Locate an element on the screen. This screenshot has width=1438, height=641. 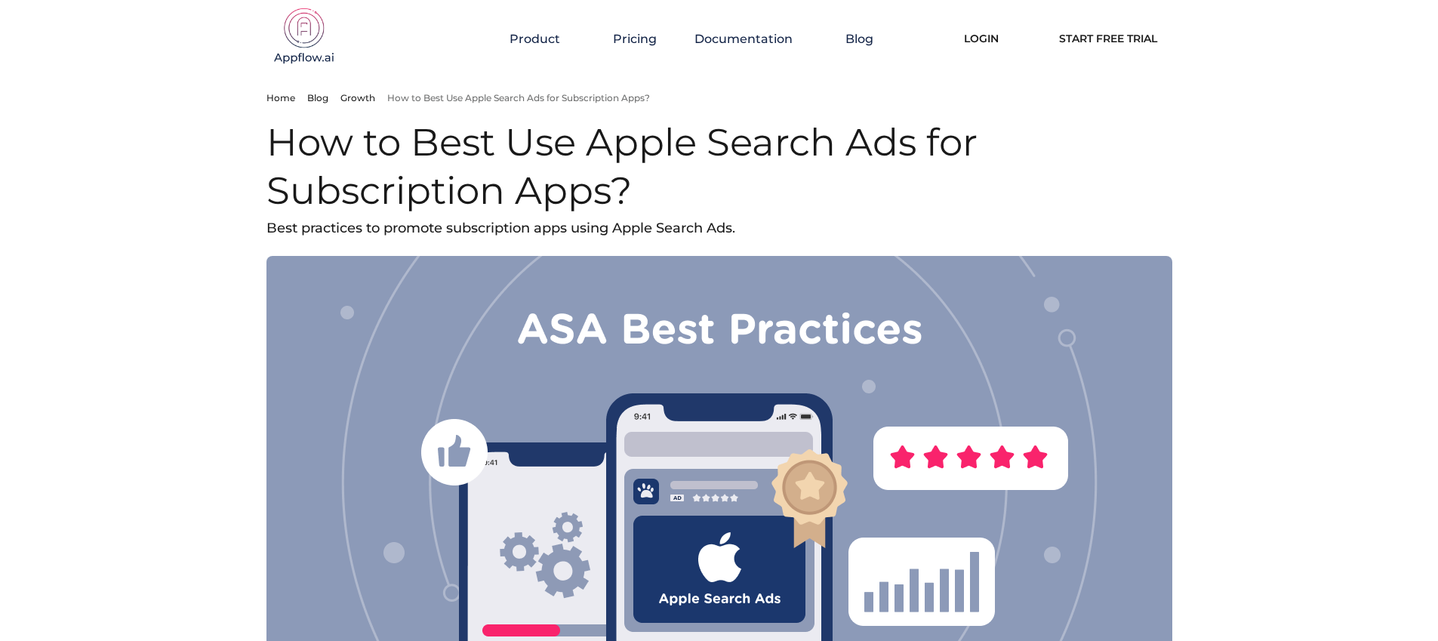
h1: How to Best Use Apple Search Ads for Subscription Apps? is located at coordinates (719, 167).